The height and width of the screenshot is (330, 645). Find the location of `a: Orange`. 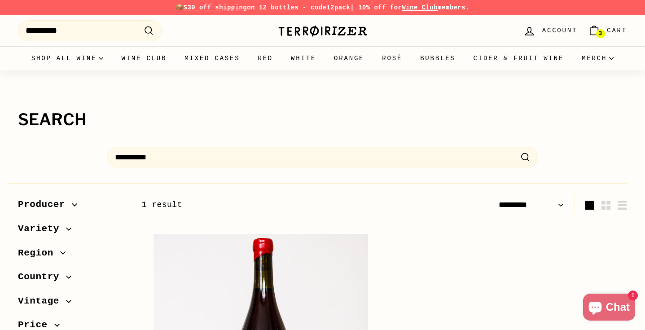

a: Orange is located at coordinates (349, 58).